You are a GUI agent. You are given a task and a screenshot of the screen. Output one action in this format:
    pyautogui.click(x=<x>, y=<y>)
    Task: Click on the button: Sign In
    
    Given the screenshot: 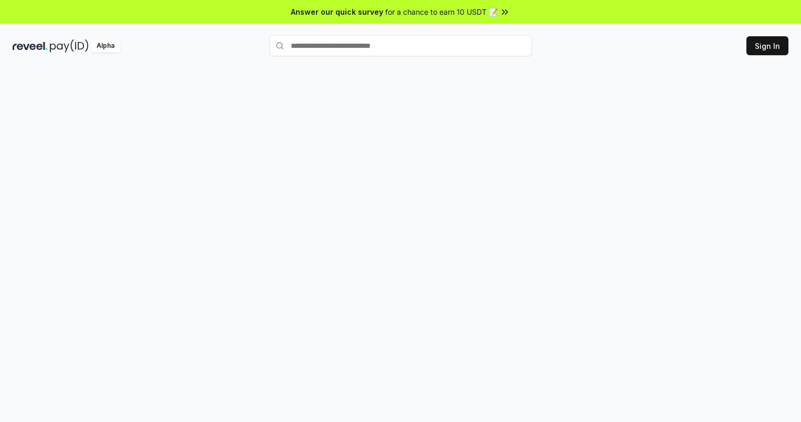 What is the action you would take?
    pyautogui.click(x=767, y=46)
    